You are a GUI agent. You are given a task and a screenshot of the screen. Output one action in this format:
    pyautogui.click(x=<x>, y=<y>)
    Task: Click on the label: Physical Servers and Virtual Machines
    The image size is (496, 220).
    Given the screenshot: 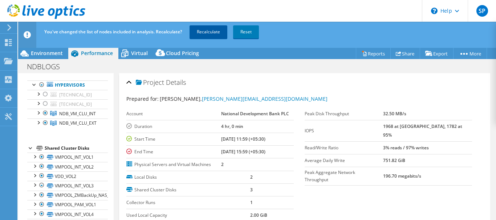 What is the action you would take?
    pyautogui.click(x=173, y=165)
    